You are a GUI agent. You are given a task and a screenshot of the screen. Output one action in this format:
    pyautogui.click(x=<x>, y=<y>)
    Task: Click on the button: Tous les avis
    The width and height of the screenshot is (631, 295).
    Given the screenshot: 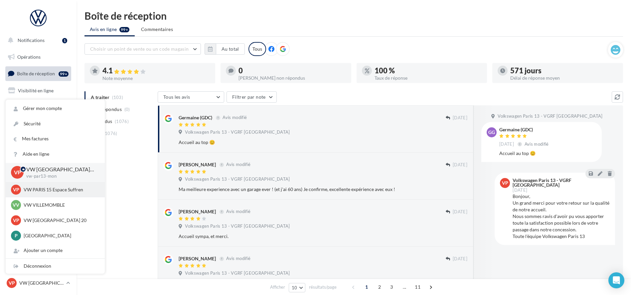 What is the action you would take?
    pyautogui.click(x=191, y=97)
    